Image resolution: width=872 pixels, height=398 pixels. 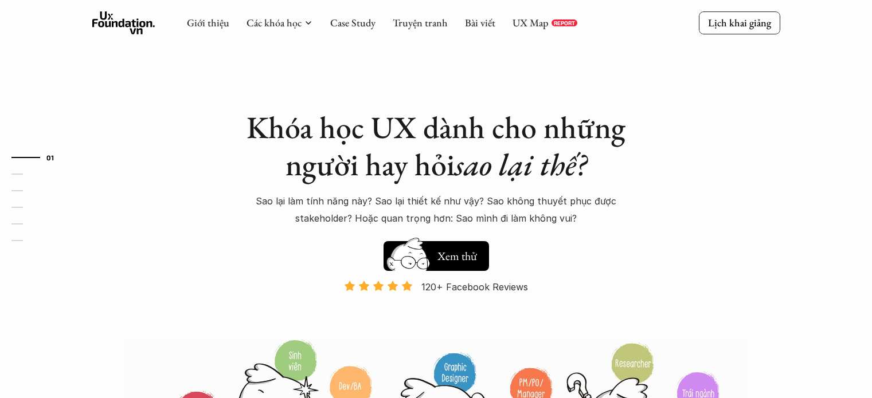 I want to click on p: Lịch khai giảng, so click(x=740, y=22).